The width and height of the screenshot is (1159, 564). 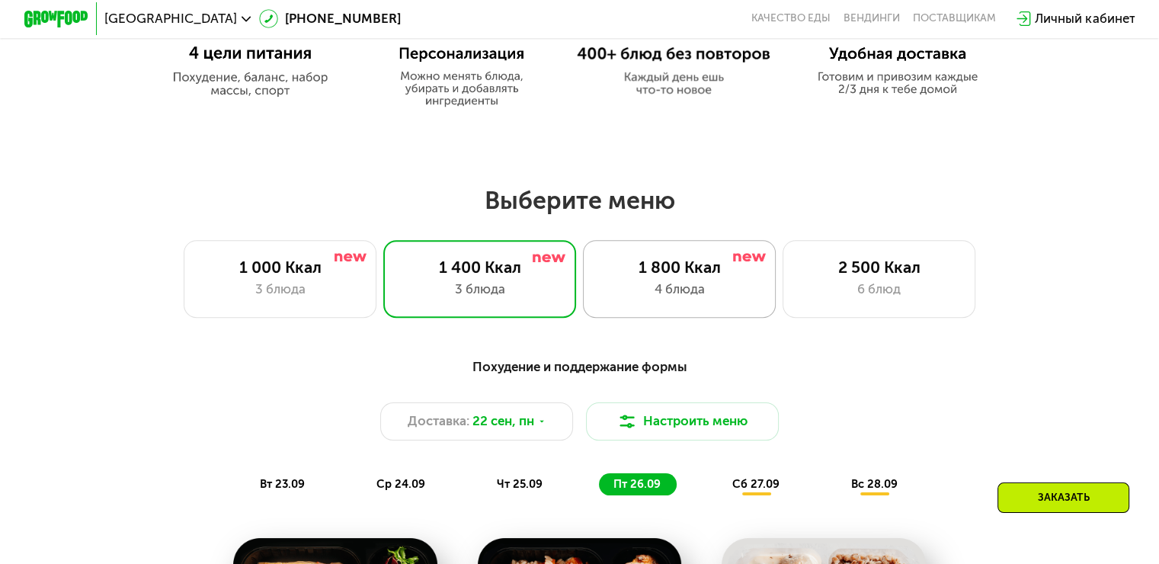 I want to click on span: вс 28.09, so click(x=874, y=484).